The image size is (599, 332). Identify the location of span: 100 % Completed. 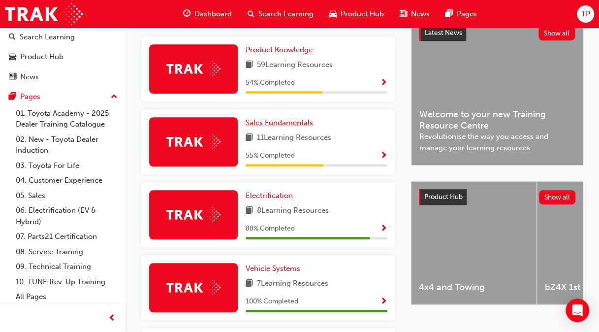
(272, 301).